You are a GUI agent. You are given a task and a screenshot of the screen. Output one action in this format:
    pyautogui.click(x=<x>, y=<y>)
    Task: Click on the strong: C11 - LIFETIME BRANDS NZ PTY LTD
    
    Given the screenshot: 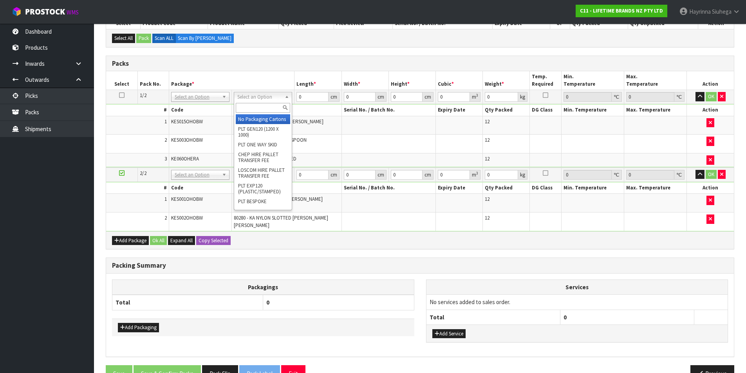 What is the action you would take?
    pyautogui.click(x=622, y=11)
    